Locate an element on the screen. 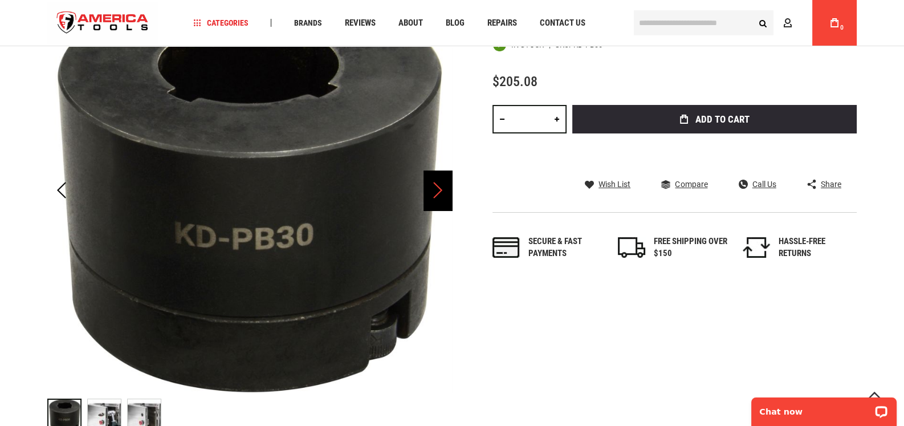 The height and width of the screenshot is (426, 904). span: Repairs is located at coordinates (502, 23).